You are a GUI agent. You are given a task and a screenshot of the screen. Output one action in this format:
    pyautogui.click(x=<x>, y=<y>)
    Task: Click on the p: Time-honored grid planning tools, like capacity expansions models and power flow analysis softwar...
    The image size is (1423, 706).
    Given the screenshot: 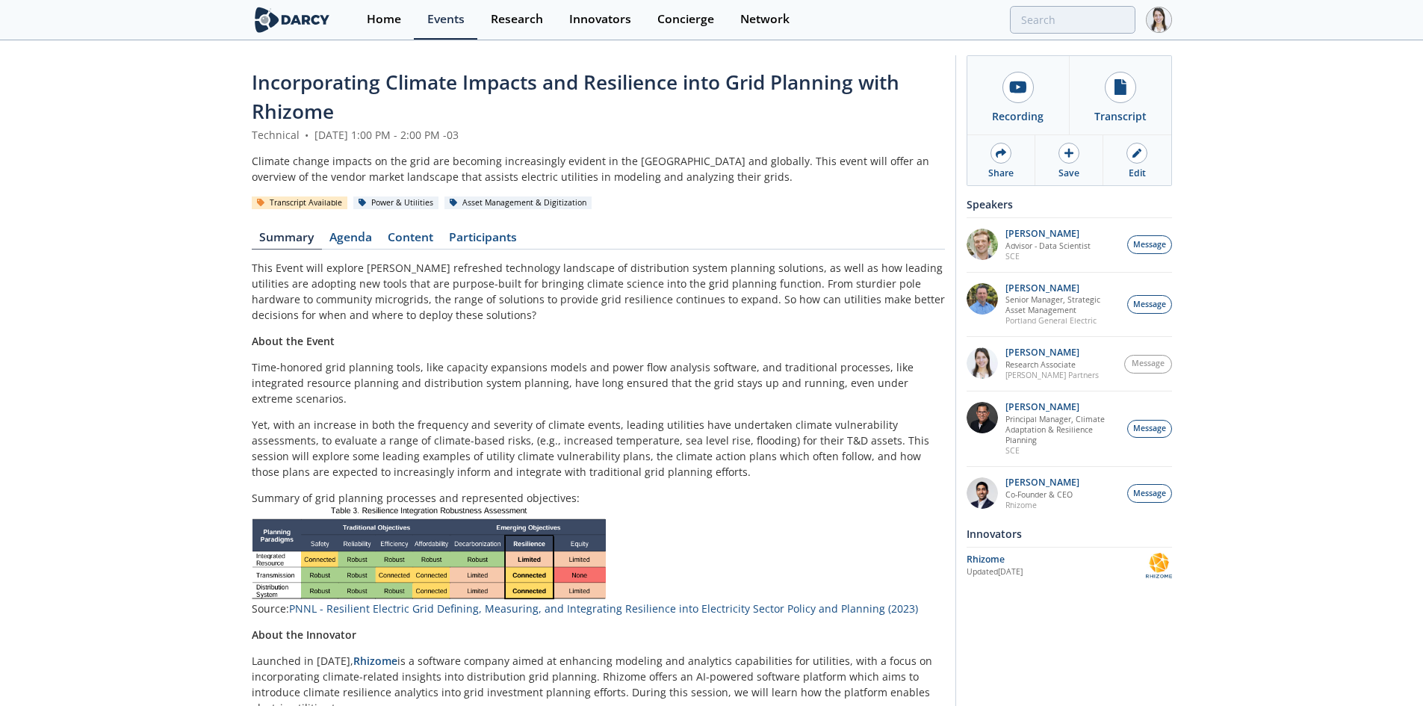 What is the action you would take?
    pyautogui.click(x=598, y=382)
    